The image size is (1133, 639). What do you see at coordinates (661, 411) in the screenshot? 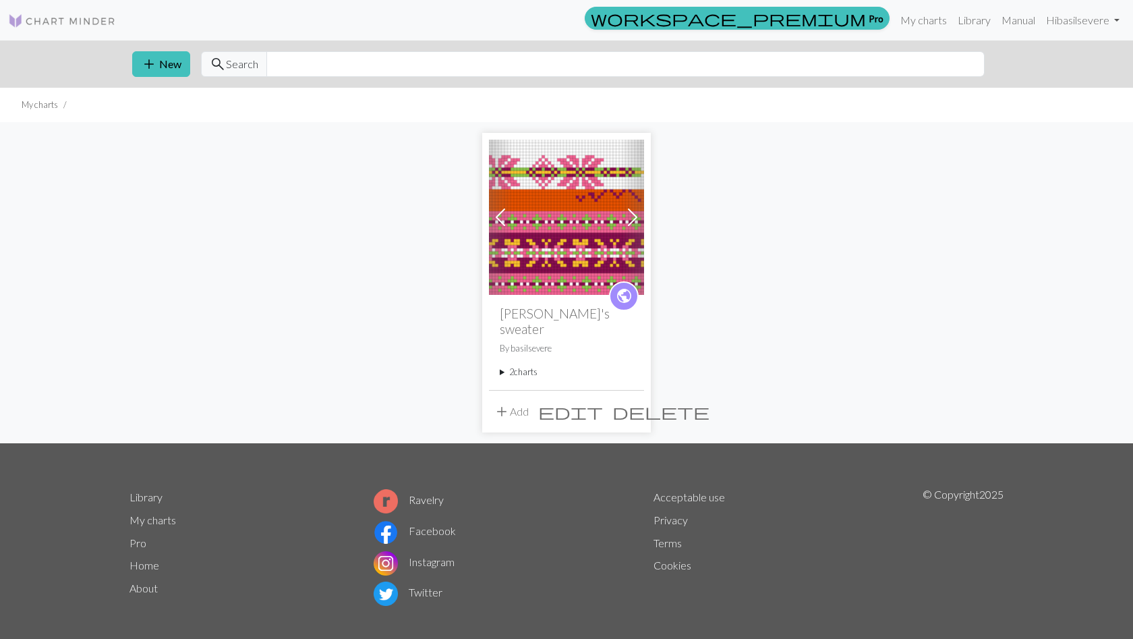
I see `span: delete` at bounding box center [661, 411].